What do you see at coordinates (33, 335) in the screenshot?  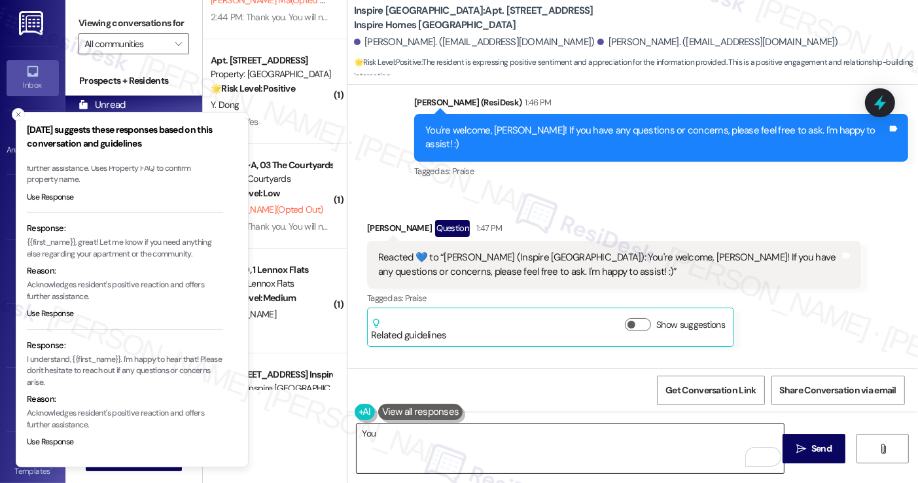 I see `a: Buildings` at bounding box center [33, 335].